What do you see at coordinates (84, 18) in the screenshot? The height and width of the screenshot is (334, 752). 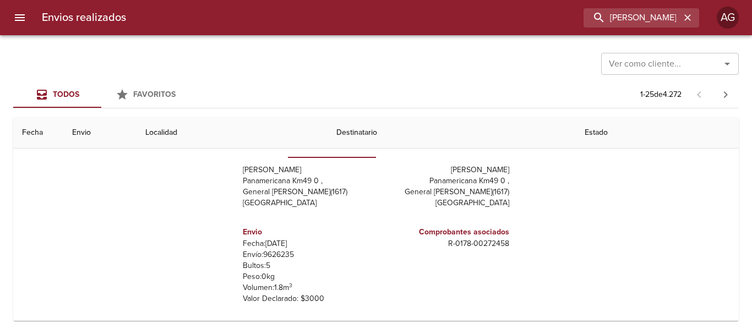 I see `h6: Envios realizados` at bounding box center [84, 18].